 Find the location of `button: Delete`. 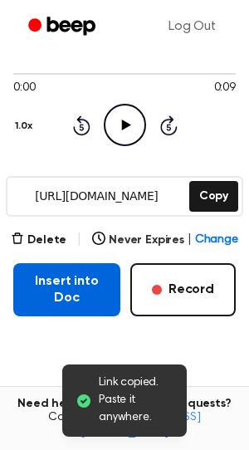

button: Delete is located at coordinates (38, 240).